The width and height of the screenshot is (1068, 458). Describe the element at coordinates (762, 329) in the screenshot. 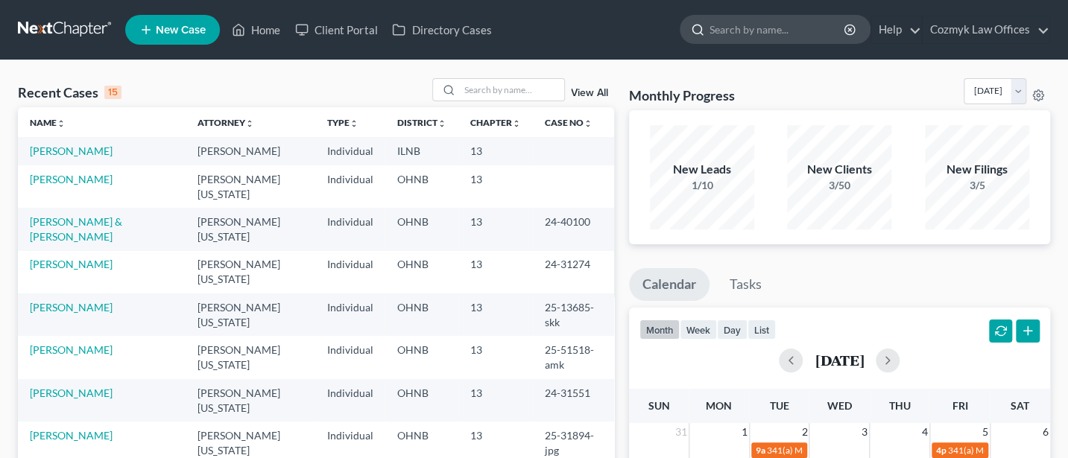

I see `button: list` at that location.